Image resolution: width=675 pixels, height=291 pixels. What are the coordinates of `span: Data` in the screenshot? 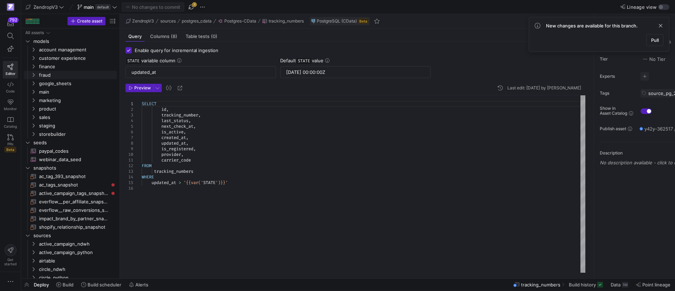 It's located at (616, 285).